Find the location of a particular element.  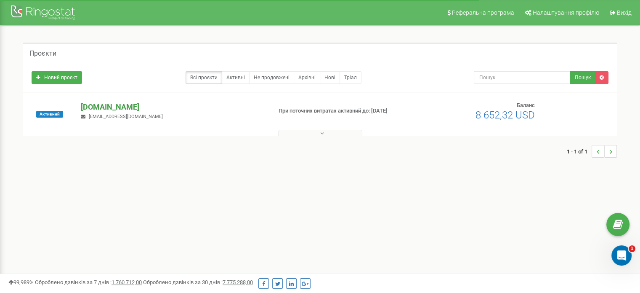

span: 99,989% is located at coordinates (21, 282).